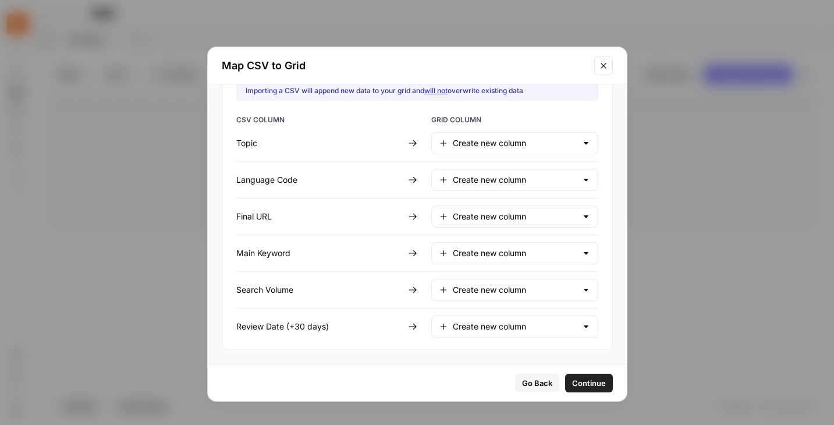  I want to click on div: Topic, so click(319, 143).